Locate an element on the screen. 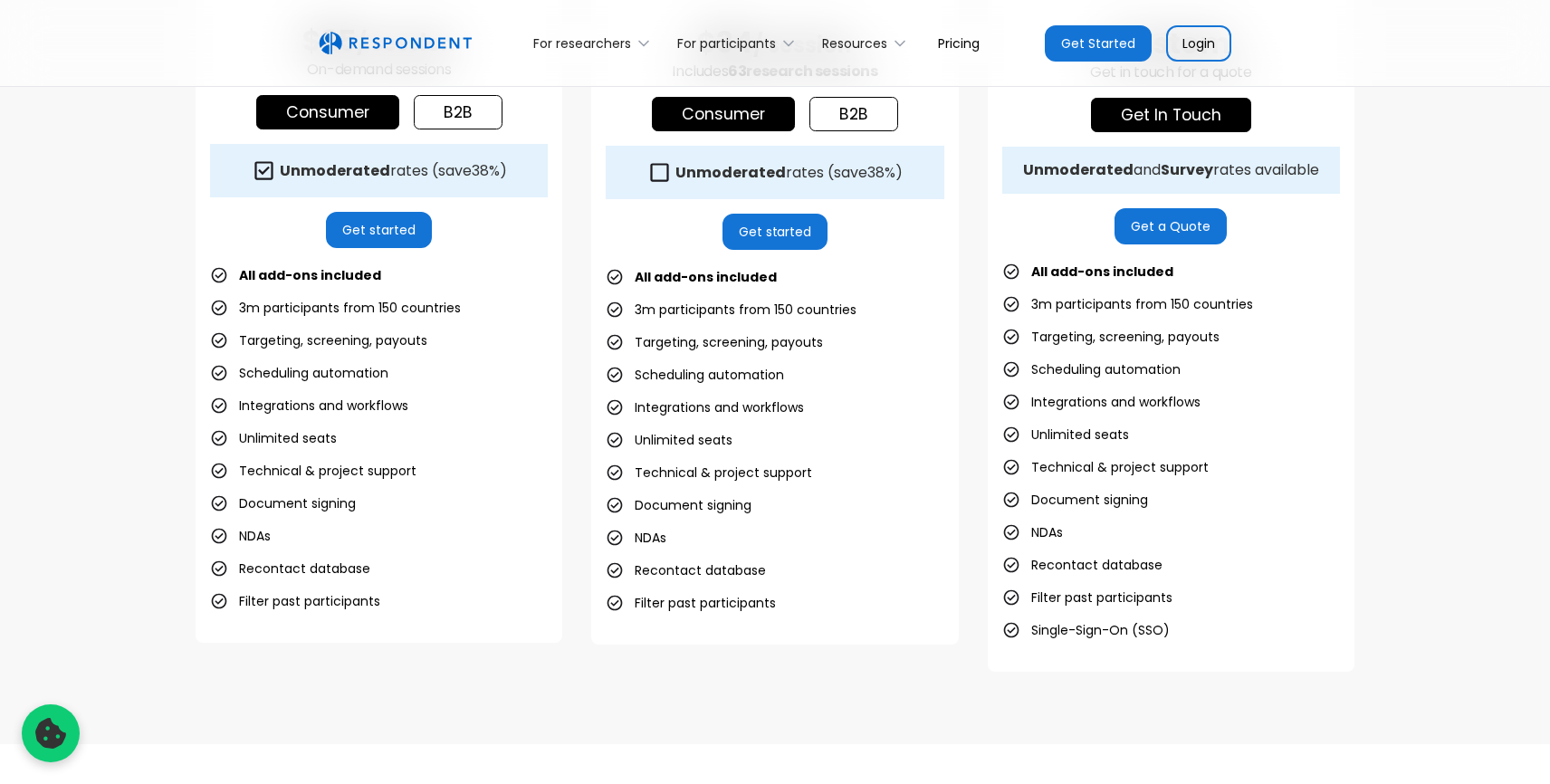 This screenshot has width=1550, height=784. a: get in touch is located at coordinates (1171, 115).